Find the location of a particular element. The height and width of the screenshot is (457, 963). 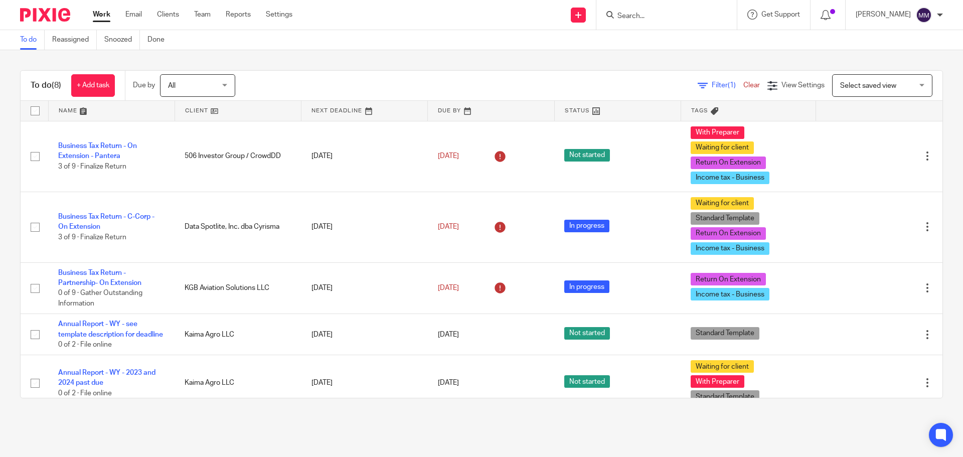

span: (1) is located at coordinates (732, 85).